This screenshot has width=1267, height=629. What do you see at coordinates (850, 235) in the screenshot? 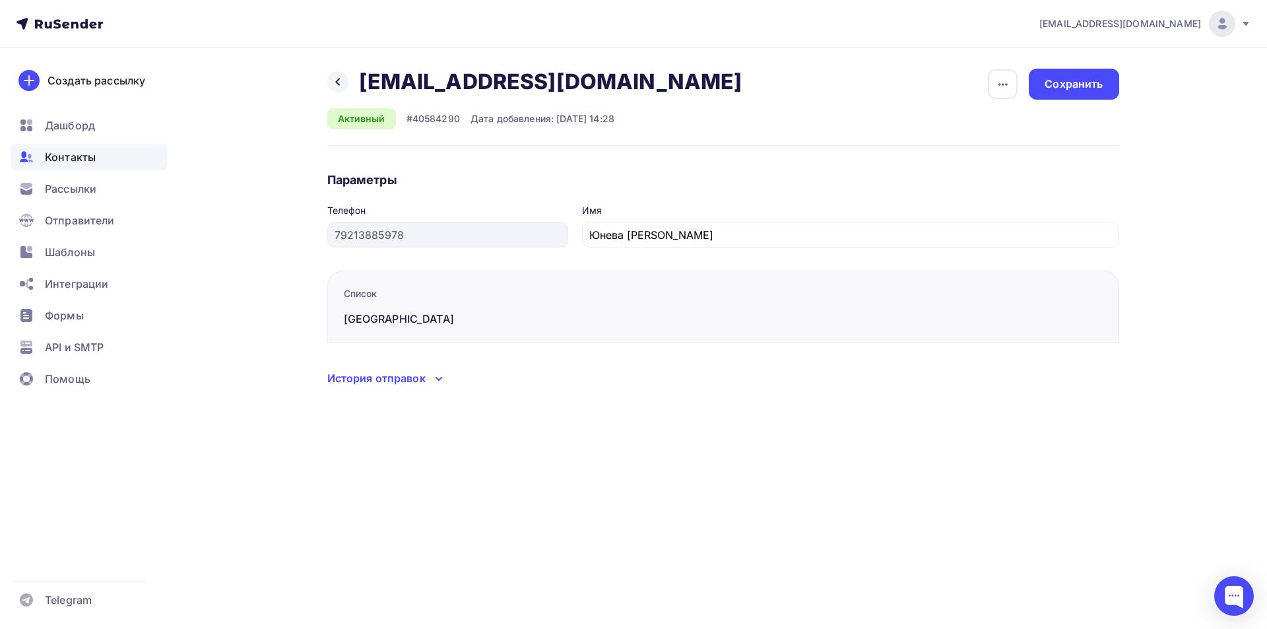
I see `input: Укажите имя контакта` at bounding box center [850, 235].